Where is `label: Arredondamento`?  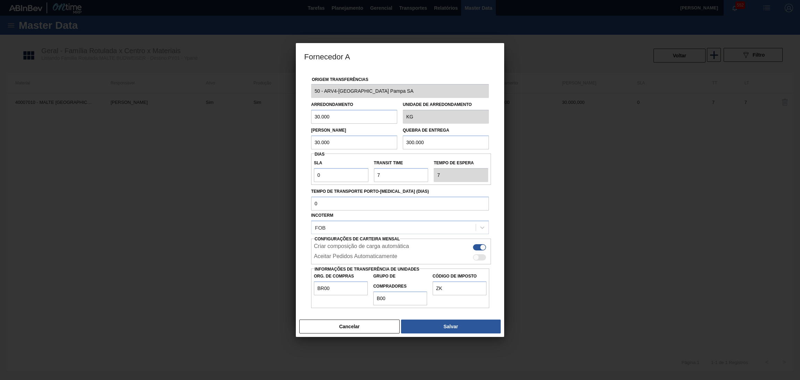
label: Arredondamento is located at coordinates (332, 105).